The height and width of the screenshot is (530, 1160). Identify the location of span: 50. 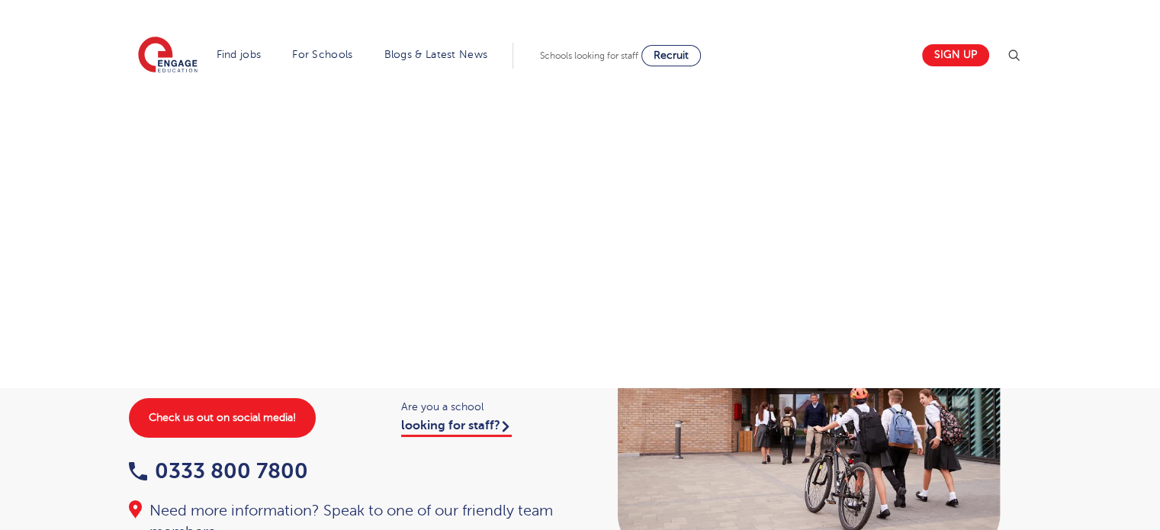
(146, 127).